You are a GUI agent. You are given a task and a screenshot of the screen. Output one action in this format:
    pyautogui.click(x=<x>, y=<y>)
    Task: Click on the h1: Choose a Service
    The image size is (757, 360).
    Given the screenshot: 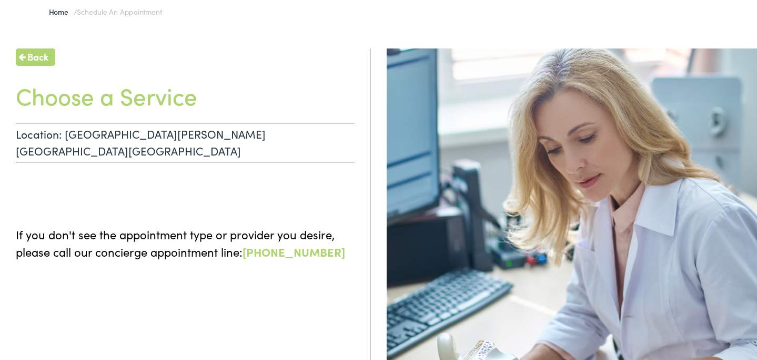 What is the action you would take?
    pyautogui.click(x=185, y=95)
    